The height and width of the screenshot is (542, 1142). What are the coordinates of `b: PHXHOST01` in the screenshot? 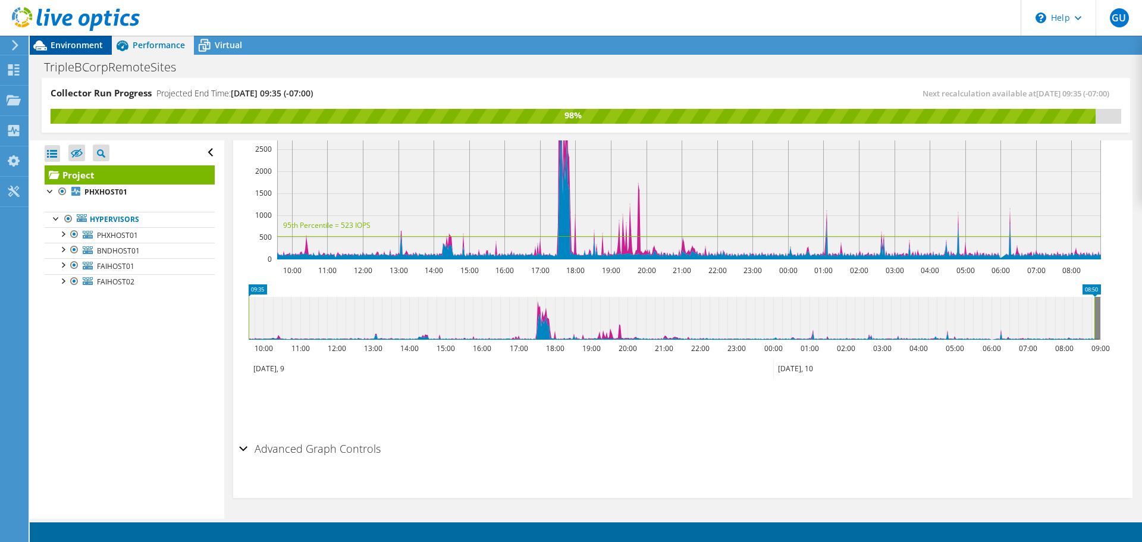 It's located at (106, 192).